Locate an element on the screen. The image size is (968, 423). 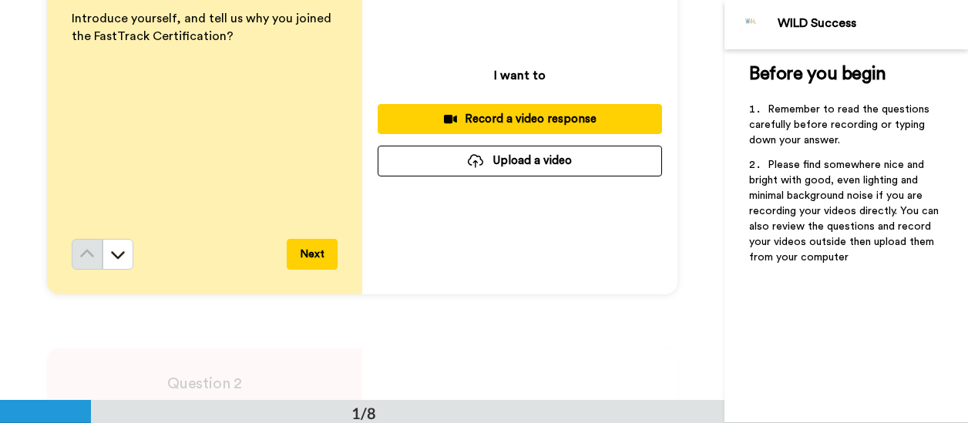
span: Before you begin is located at coordinates (817, 74).